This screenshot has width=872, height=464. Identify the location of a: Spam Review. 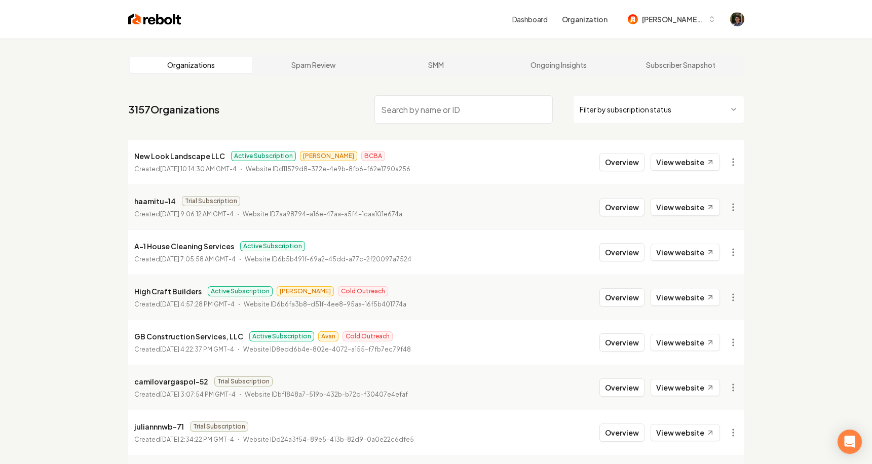
(314, 65).